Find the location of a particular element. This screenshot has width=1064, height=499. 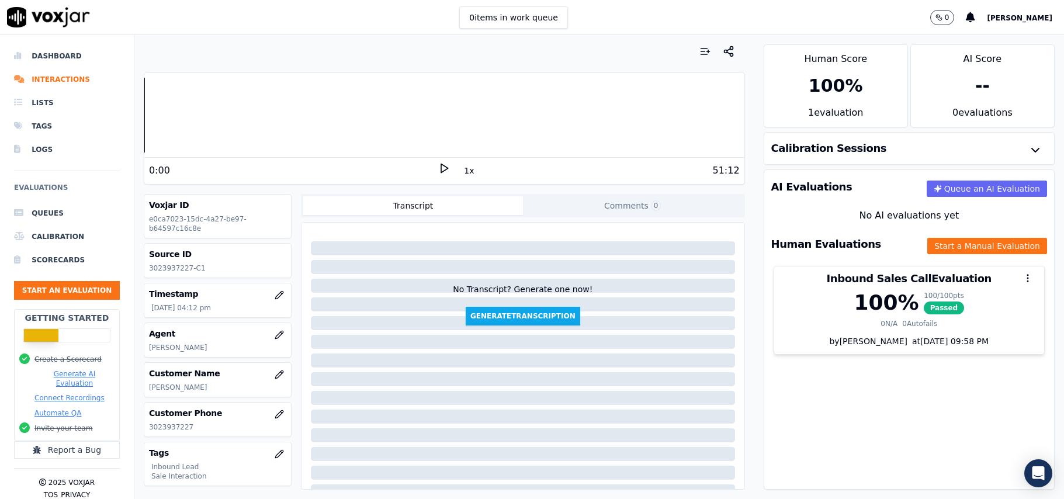

button: Create a Scorecard is located at coordinates (68, 359).